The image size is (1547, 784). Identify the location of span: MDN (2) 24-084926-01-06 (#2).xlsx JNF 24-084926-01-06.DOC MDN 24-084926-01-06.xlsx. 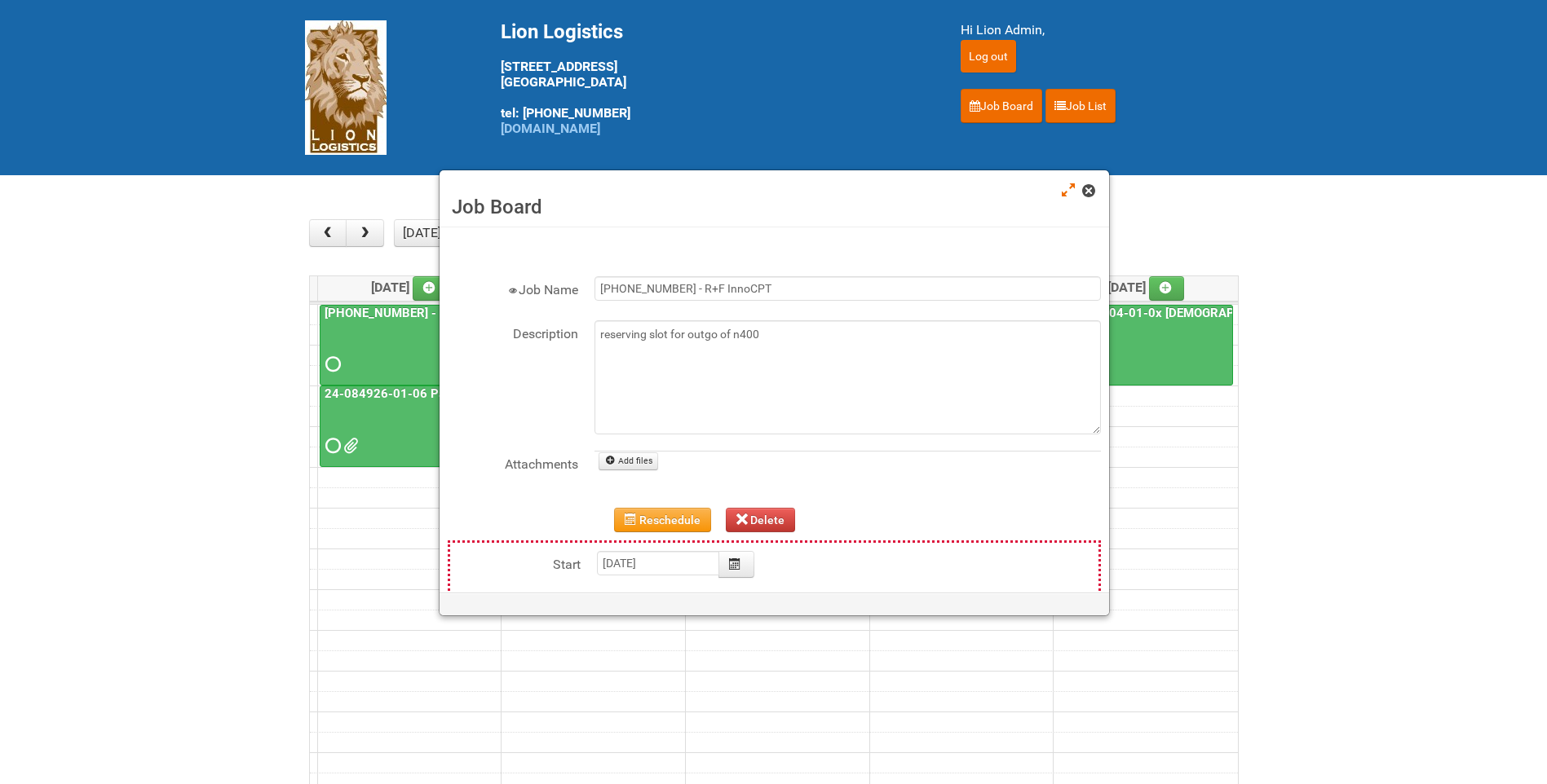
(349, 446).